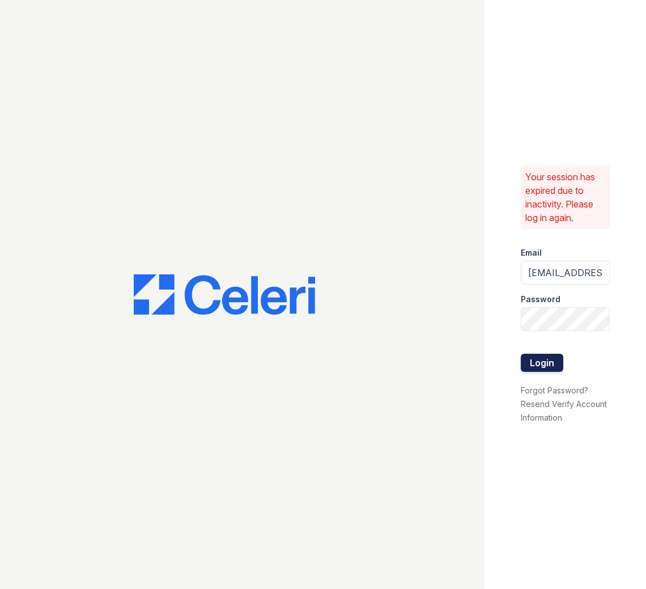  What do you see at coordinates (564, 410) in the screenshot?
I see `a: Resend Verify Account Information` at bounding box center [564, 410].